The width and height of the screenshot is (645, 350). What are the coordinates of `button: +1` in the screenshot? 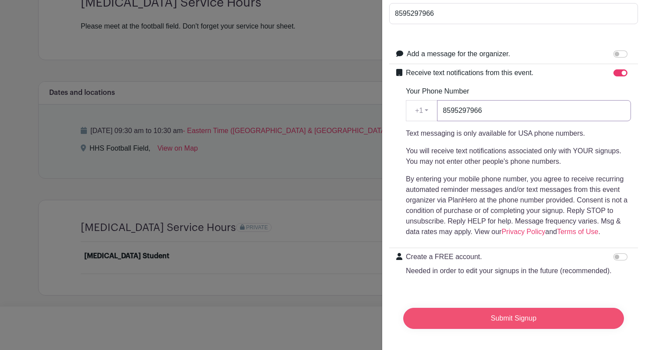 It's located at (422, 111).